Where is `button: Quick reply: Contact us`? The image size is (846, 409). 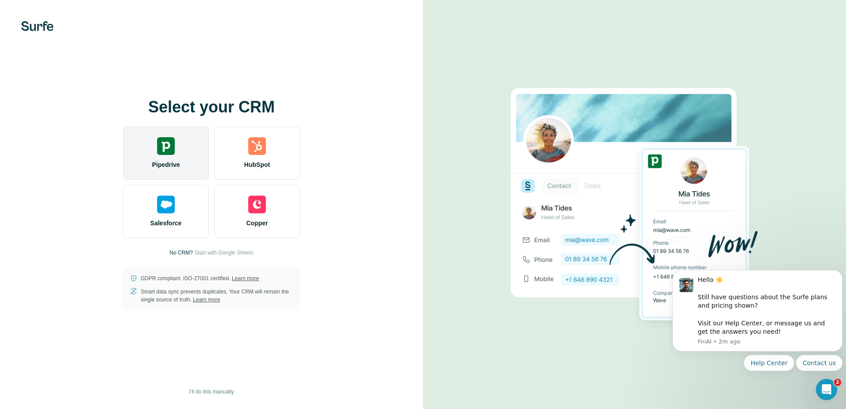
button: Quick reply: Contact us is located at coordinates (150, 104).